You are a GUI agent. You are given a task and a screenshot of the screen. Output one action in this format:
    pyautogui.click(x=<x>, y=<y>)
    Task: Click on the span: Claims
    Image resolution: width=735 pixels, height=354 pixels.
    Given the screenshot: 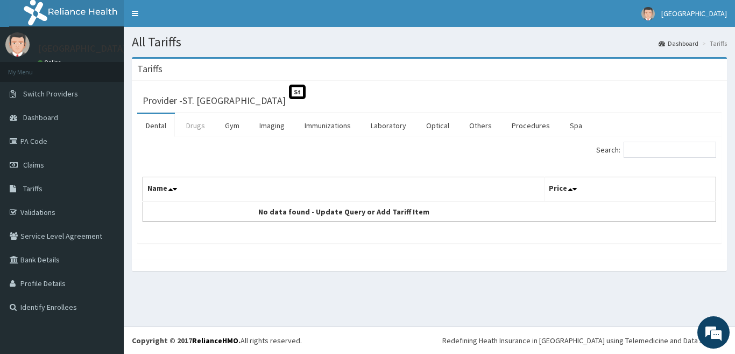 What is the action you would take?
    pyautogui.click(x=33, y=165)
    